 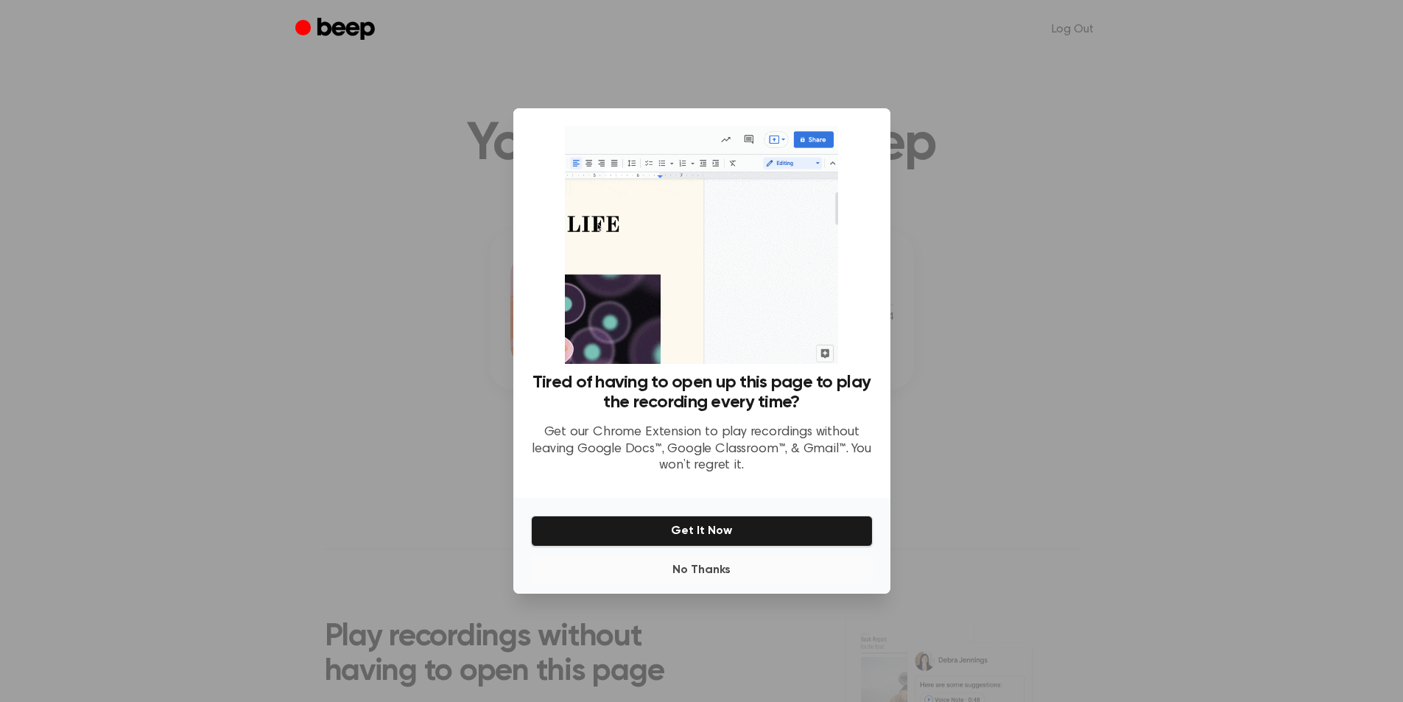 What do you see at coordinates (702, 570) in the screenshot?
I see `button: No Thanks` at bounding box center [702, 570].